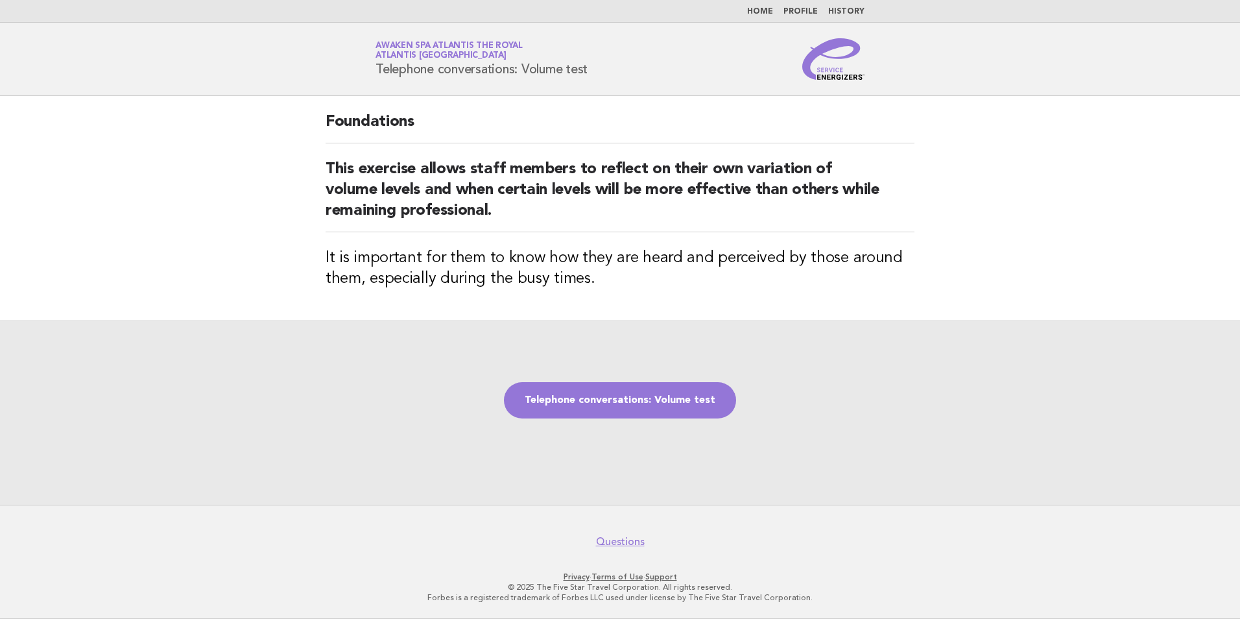 This screenshot has width=1240, height=619. I want to click on p: Forbes is a registered trademark of Forbes LLC used under license by The Five Star Travel Corpora..., so click(620, 597).